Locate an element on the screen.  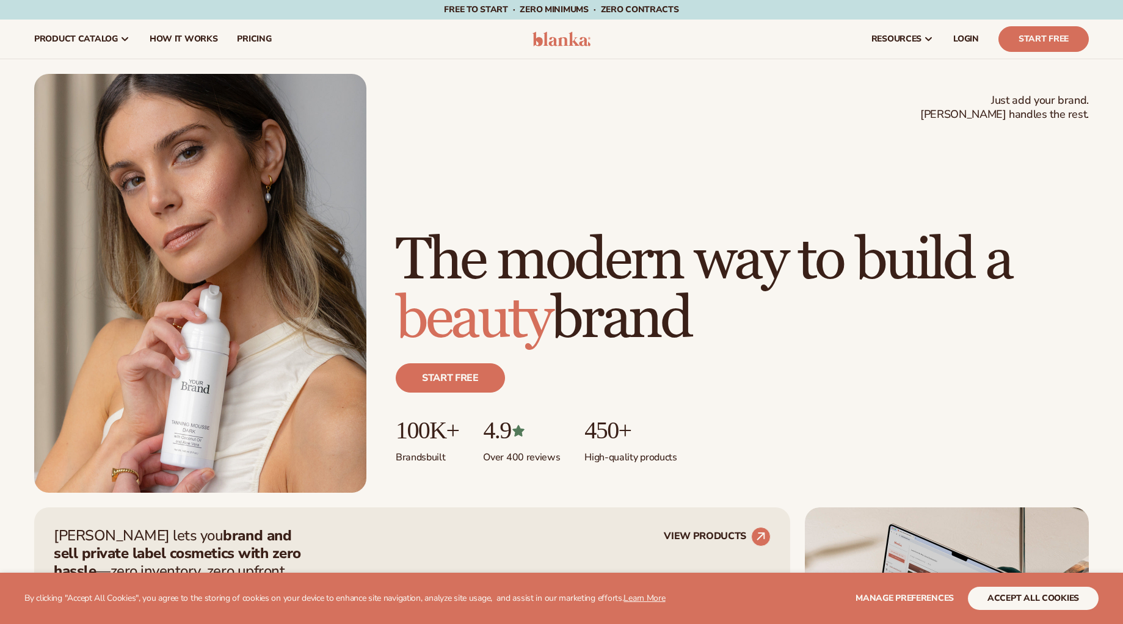
span: product catalog is located at coordinates (76, 39).